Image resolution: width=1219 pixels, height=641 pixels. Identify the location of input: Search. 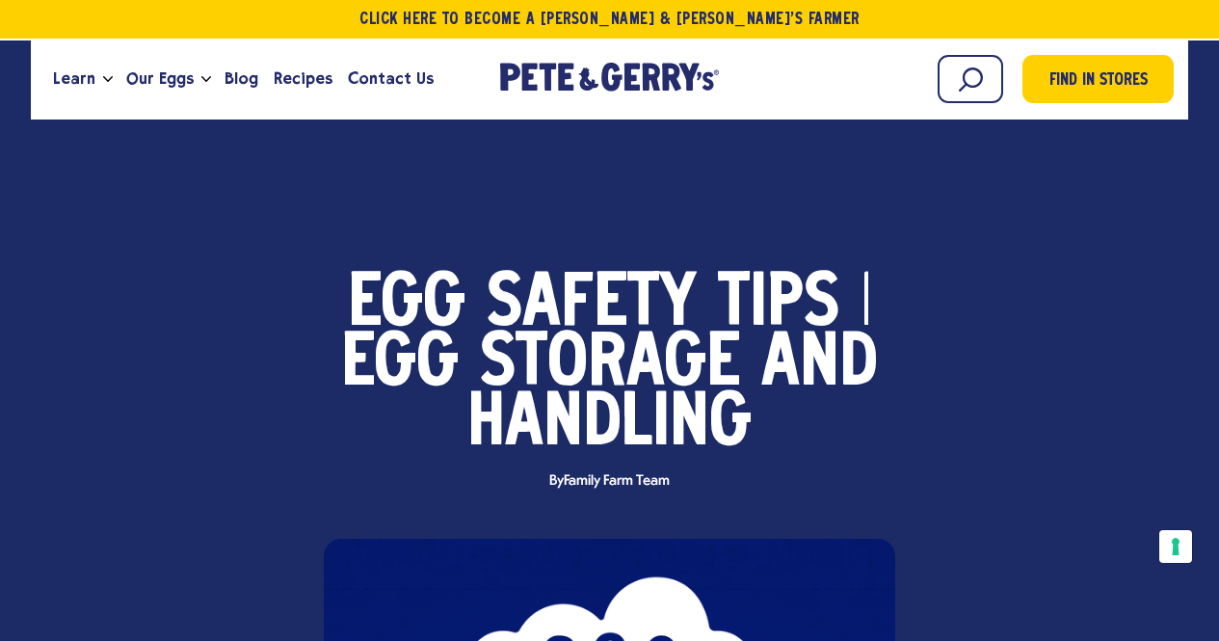
(971, 79).